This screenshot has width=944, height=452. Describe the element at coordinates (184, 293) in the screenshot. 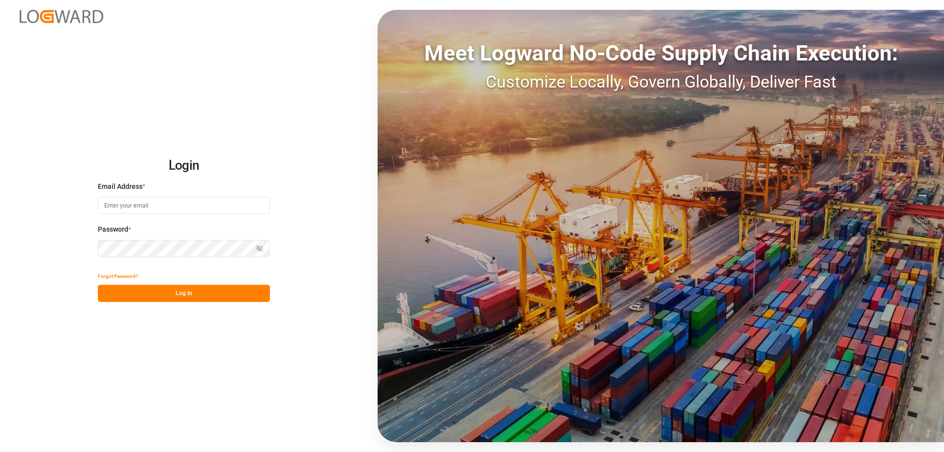

I see `button: Log In` at that location.